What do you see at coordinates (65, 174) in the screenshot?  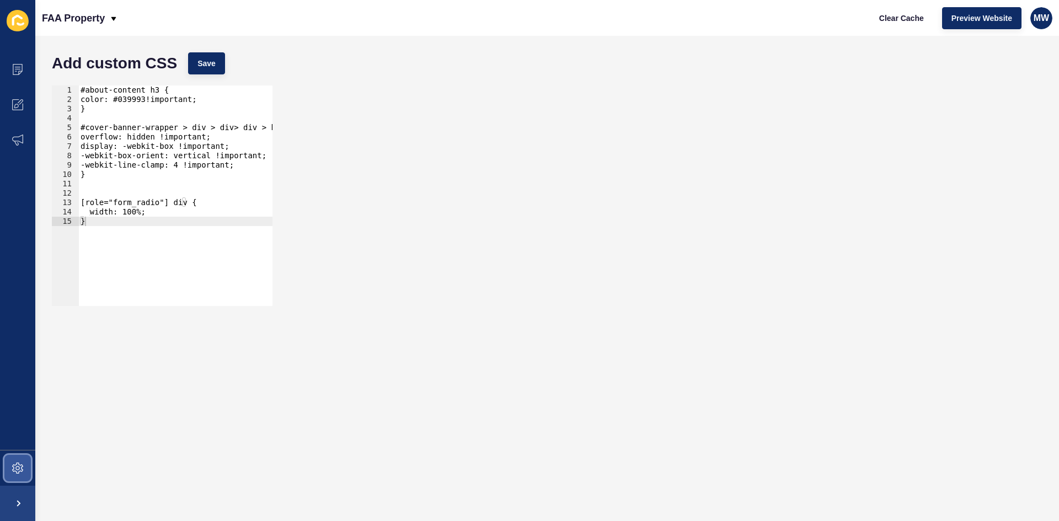 I see `div: 10` at bounding box center [65, 174].